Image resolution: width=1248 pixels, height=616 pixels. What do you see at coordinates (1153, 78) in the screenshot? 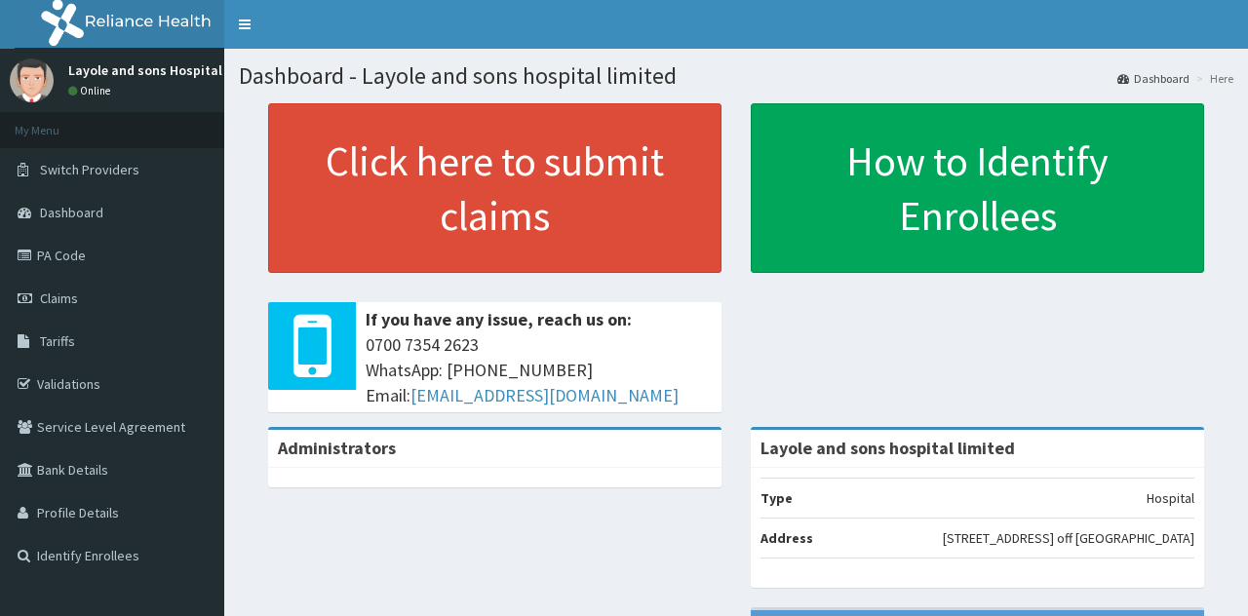
I see `a: Dashboard` at bounding box center [1153, 78].